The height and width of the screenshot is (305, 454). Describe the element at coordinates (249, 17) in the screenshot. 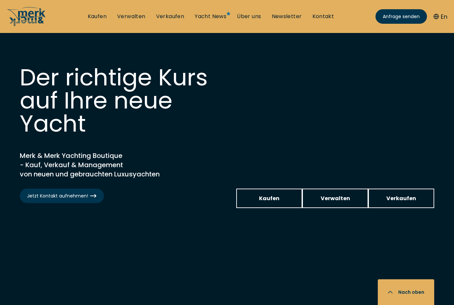

I see `a: Über uns` at that location.